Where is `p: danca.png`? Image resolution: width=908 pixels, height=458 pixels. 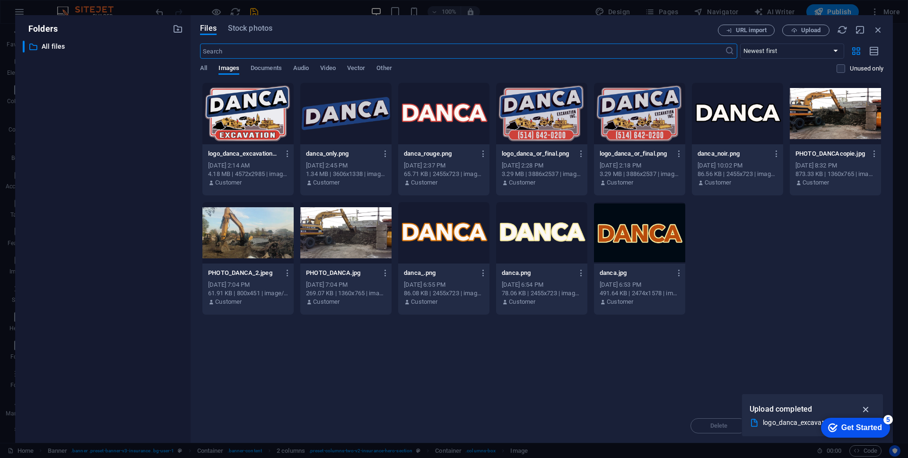
p: danca.png is located at coordinates (537, 273).